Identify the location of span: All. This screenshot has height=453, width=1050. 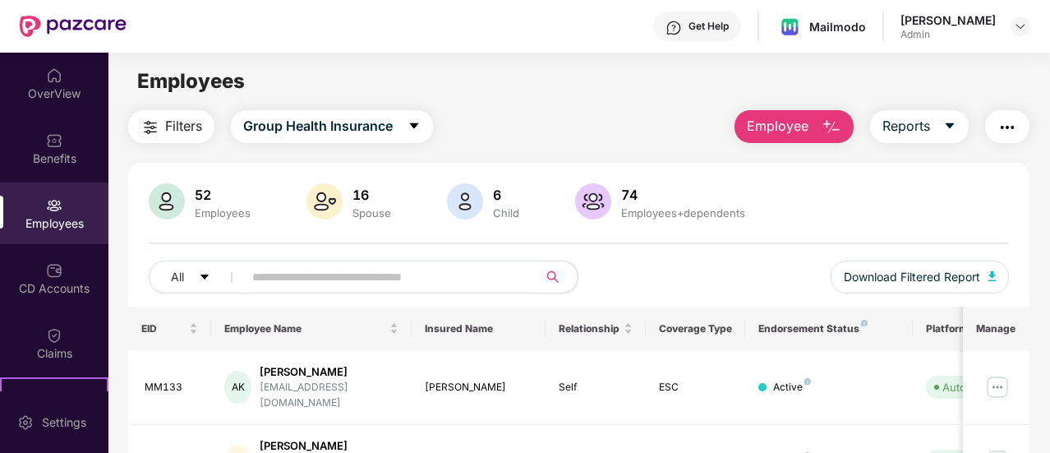
(177, 277).